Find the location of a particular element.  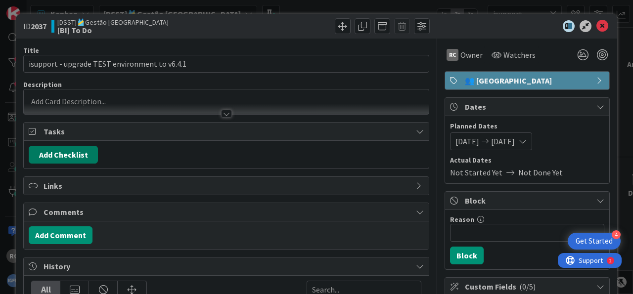

div: 2 is located at coordinates (52, 8).